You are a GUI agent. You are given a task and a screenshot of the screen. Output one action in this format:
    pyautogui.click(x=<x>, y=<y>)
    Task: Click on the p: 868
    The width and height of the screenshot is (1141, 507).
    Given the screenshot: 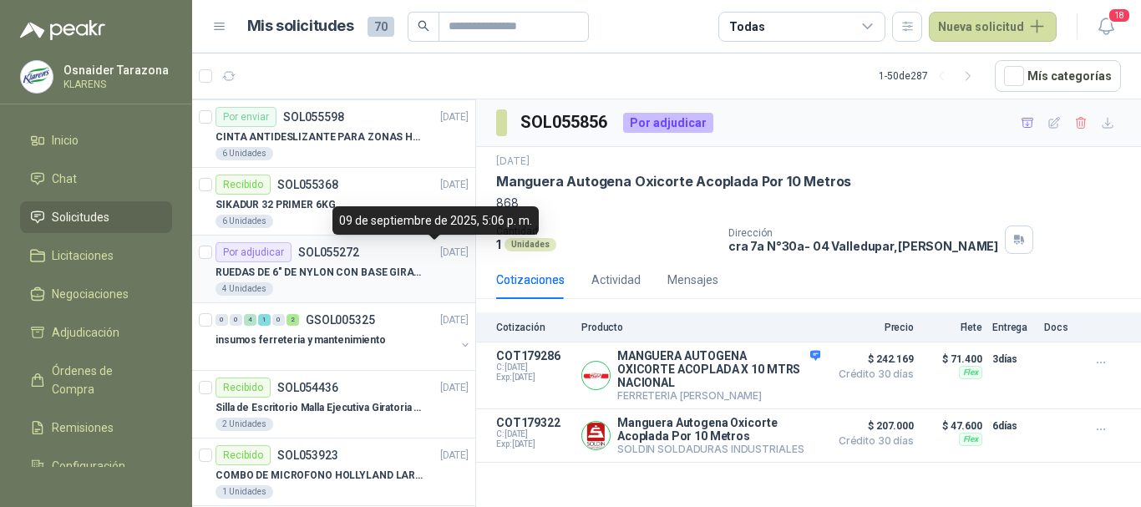 What is the action you would take?
    pyautogui.click(x=808, y=203)
    